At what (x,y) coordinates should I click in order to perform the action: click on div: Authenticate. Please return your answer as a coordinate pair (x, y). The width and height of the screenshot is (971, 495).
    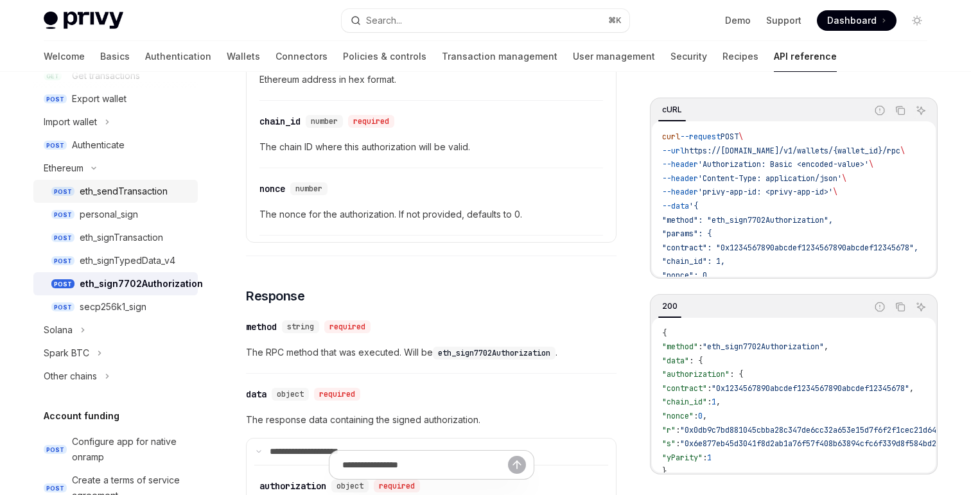
    Looking at the image, I should click on (98, 145).